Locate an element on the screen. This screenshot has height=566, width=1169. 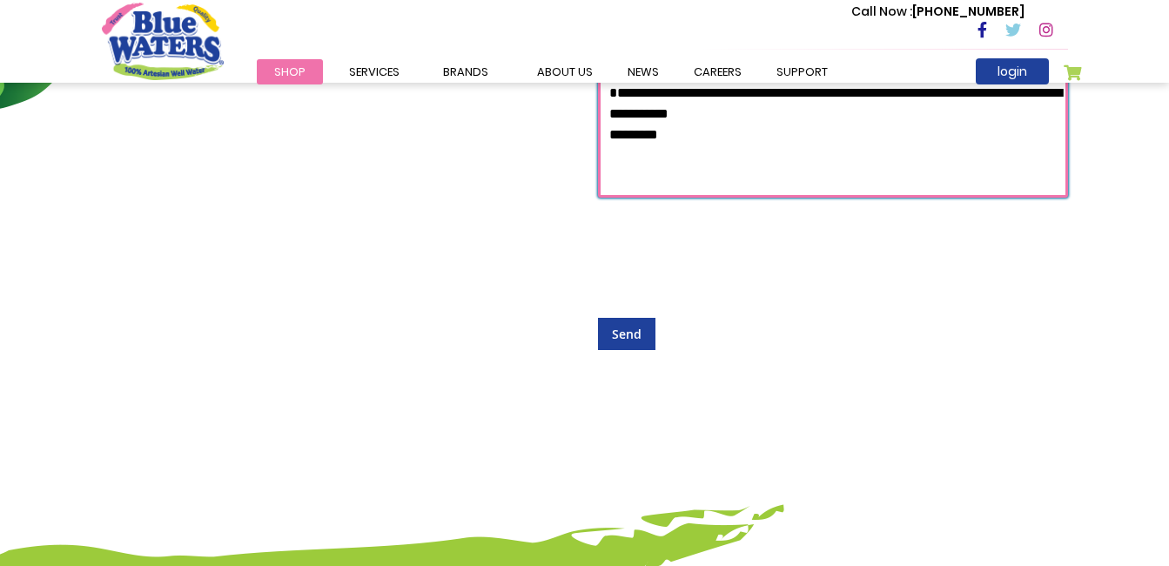
span: Shop is located at coordinates (290, 71).